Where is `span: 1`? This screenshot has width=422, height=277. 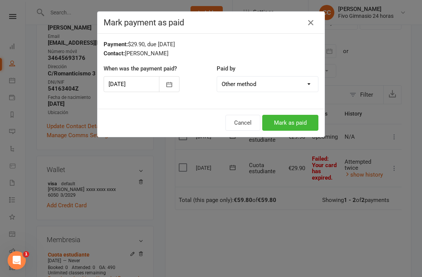
span: 1 is located at coordinates (26, 255).